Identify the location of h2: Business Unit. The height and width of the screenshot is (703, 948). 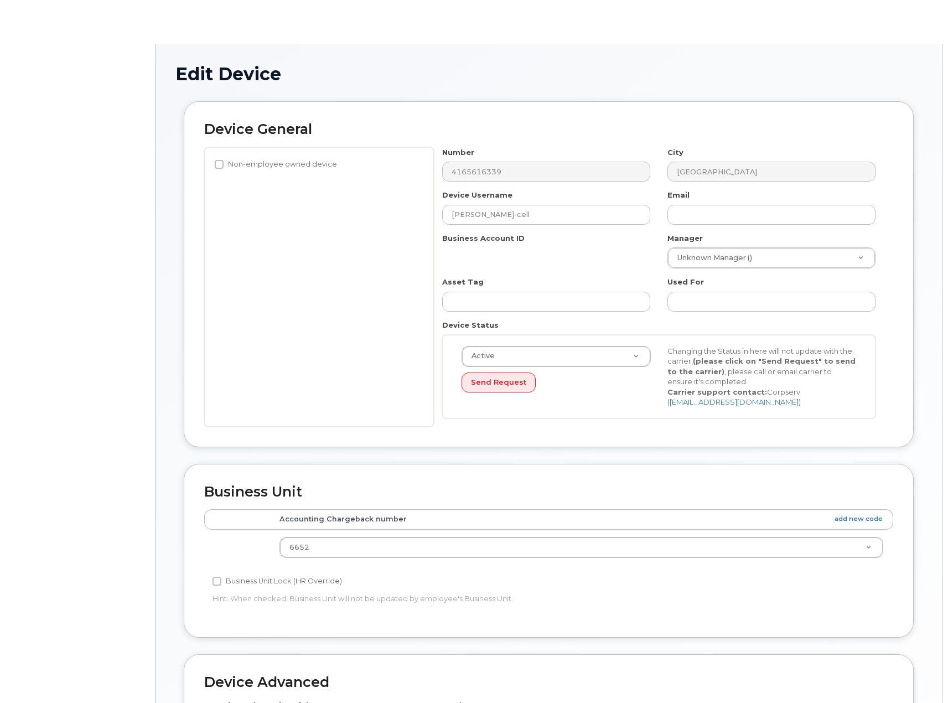
(548, 492).